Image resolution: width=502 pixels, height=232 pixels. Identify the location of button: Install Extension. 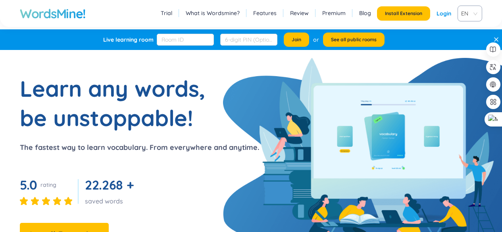
(404, 14).